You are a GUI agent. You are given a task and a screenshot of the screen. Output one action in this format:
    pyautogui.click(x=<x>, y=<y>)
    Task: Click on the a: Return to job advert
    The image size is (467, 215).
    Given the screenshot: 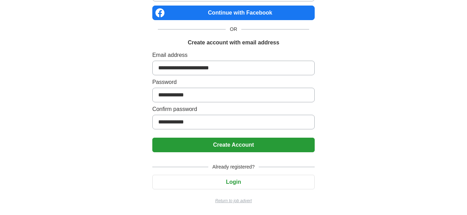 What is the action you would take?
    pyautogui.click(x=233, y=201)
    